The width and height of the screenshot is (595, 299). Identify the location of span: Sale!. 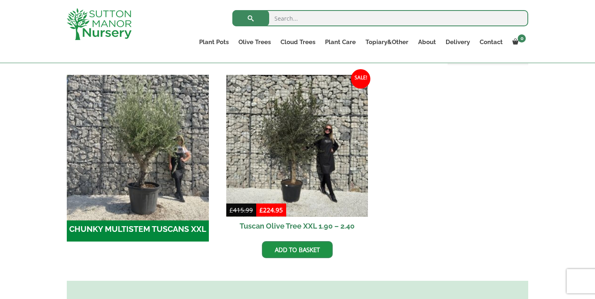
(361, 79).